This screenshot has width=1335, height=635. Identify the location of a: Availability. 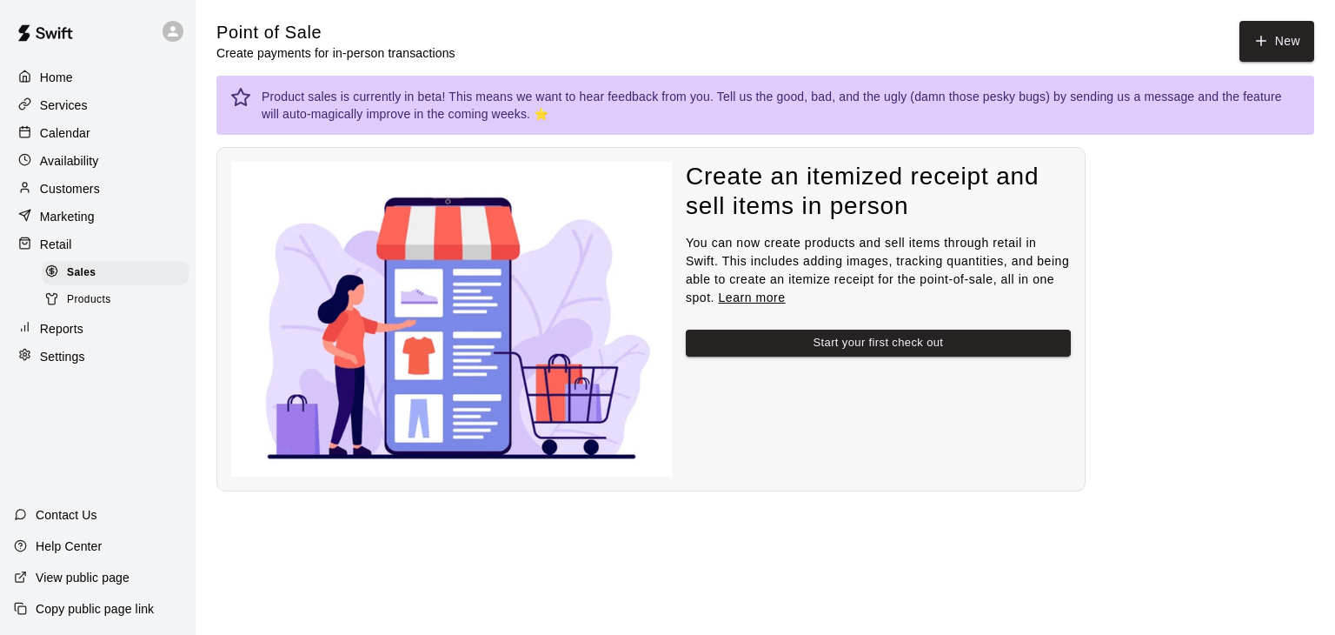
(97, 161).